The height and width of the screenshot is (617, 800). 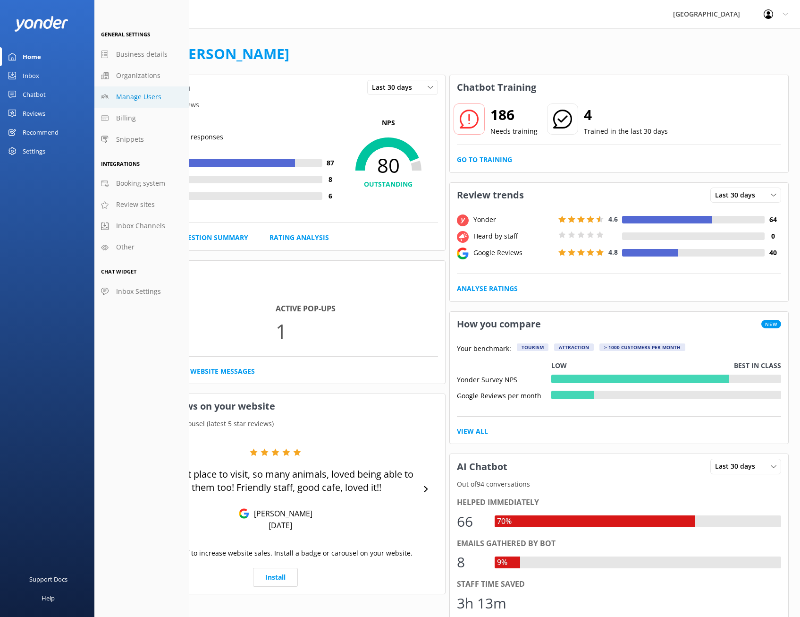 What do you see at coordinates (276, 481) in the screenshot?
I see `p: Such a great place to visit, so many animals, loved being able to feed them too! Friendly staff, ...` at bounding box center [276, 481].